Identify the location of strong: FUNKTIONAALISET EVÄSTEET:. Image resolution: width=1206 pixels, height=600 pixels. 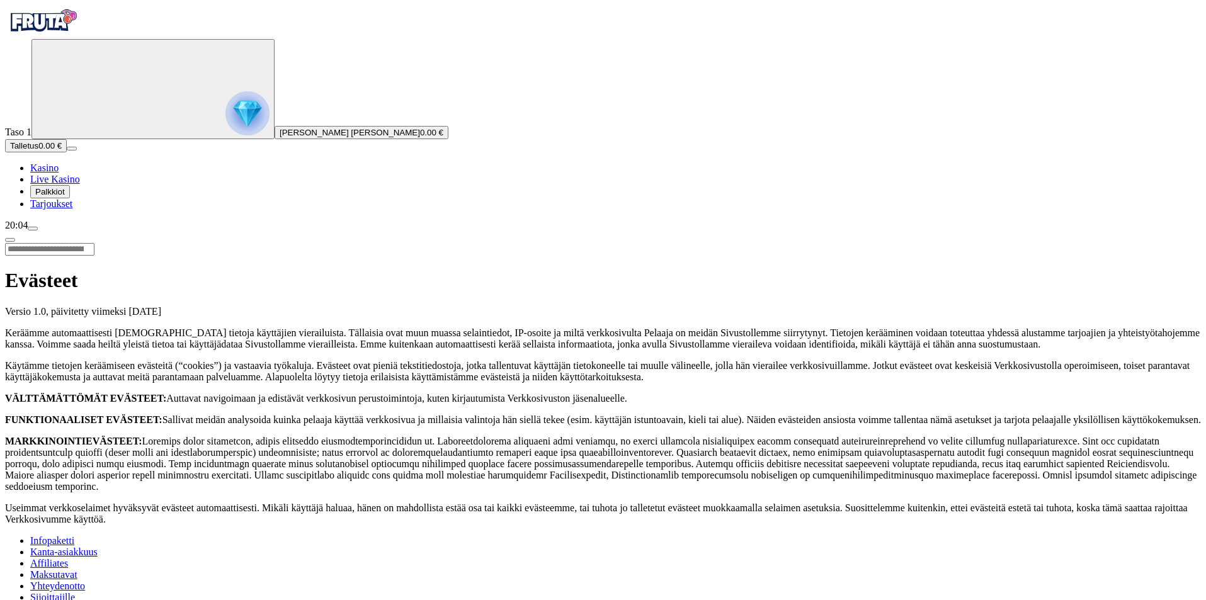
(84, 419).